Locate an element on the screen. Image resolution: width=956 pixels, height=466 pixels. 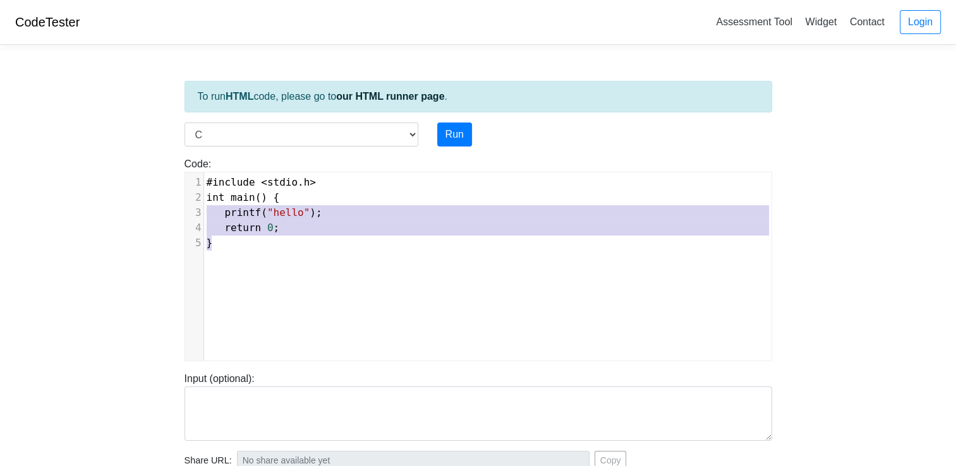
div: 2 is located at coordinates (194, 198).